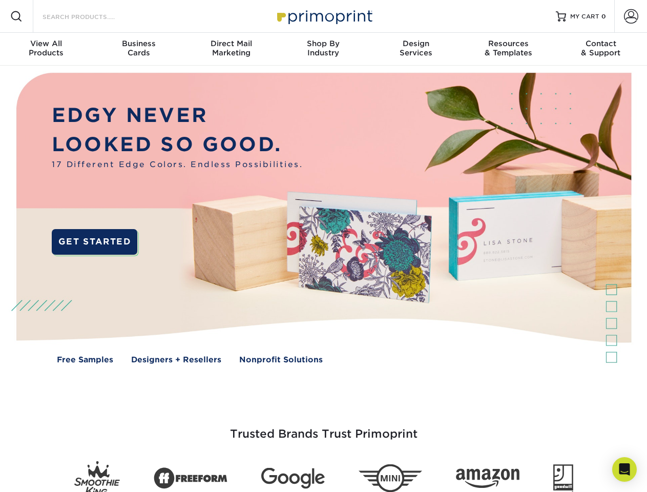 This screenshot has width=647, height=492. Describe the element at coordinates (138, 48) in the screenshot. I see `div: Cards` at that location.